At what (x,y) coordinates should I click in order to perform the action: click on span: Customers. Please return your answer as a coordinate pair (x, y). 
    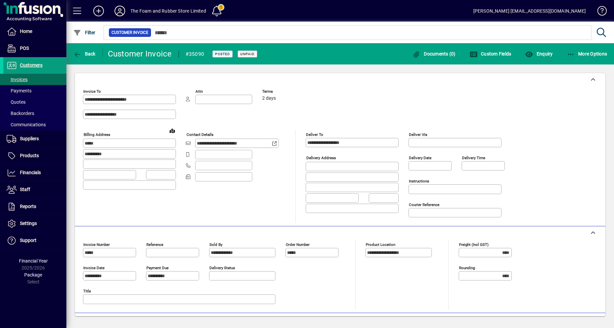
    Looking at the image, I should click on (31, 65).